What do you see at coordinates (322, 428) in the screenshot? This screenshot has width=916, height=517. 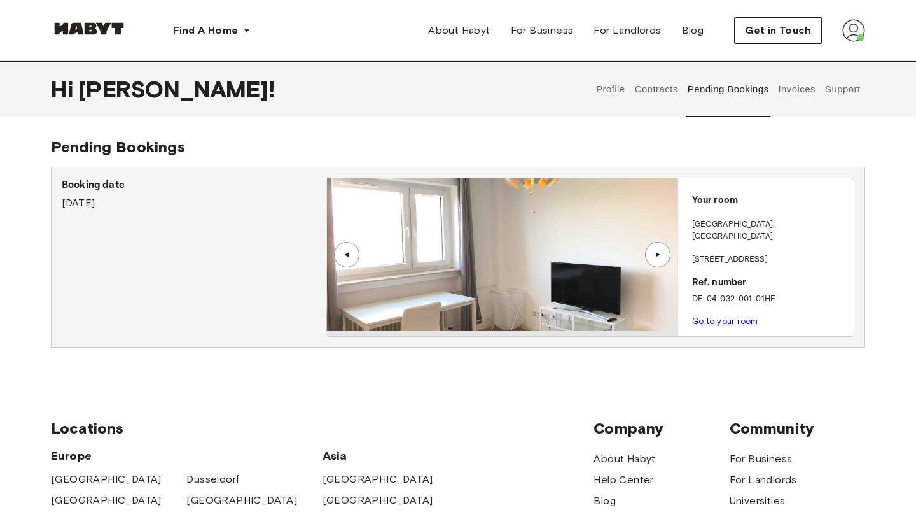 I see `span: Locations` at bounding box center [322, 428].